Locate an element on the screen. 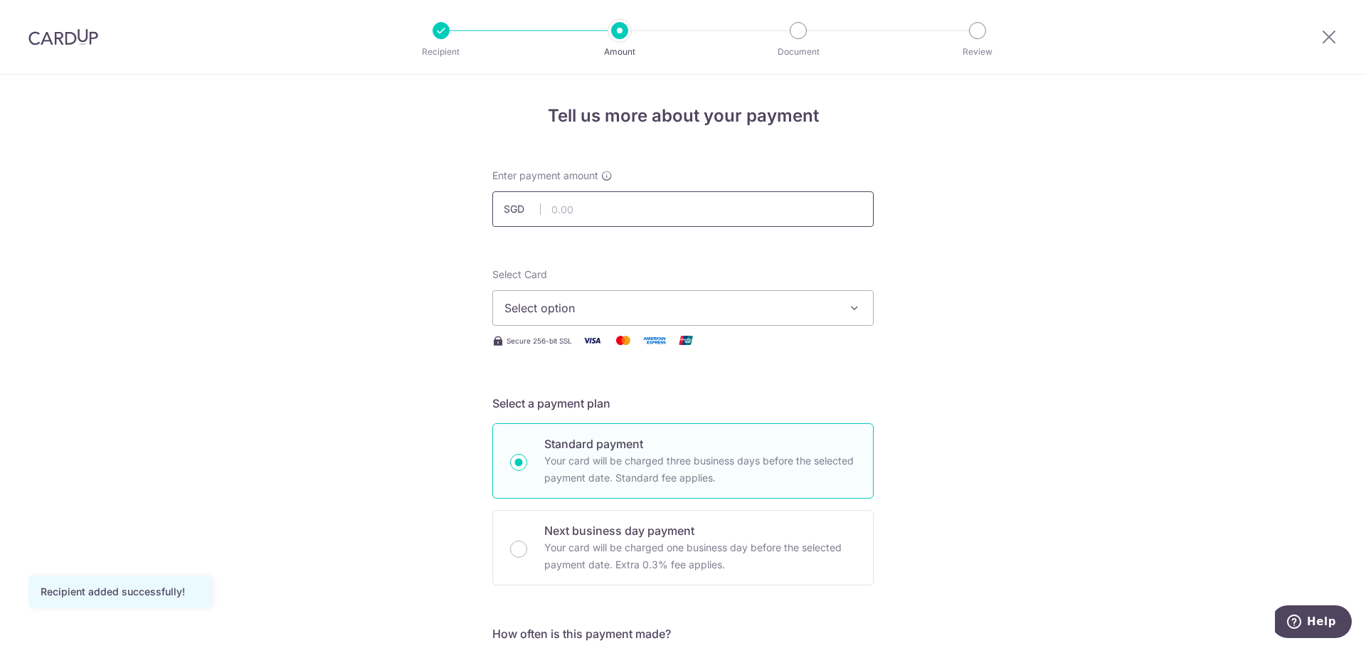 Image resolution: width=1366 pixels, height=648 pixels. p: Recipient is located at coordinates (441, 52).